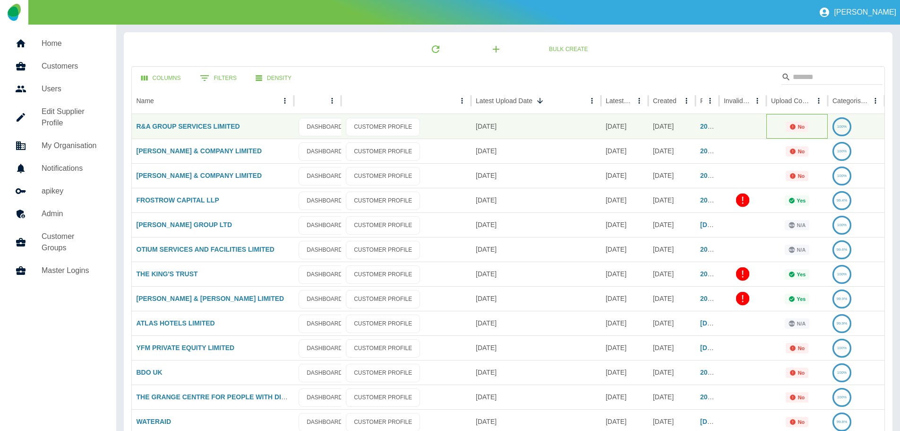 This screenshot has height=431, width=900. Describe the element at coordinates (735, 151) in the screenshot. I see `a: 2025-AUG-742M-2Y15` at that location.